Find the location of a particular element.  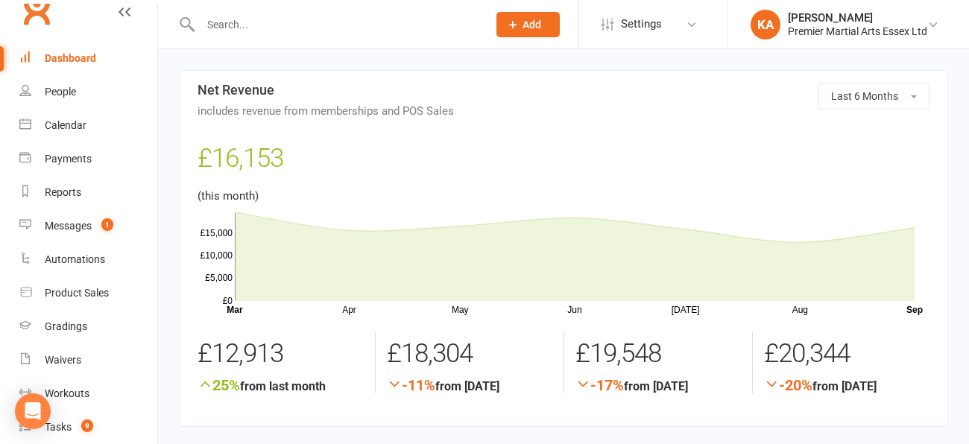

div: Payments is located at coordinates (68, 159).